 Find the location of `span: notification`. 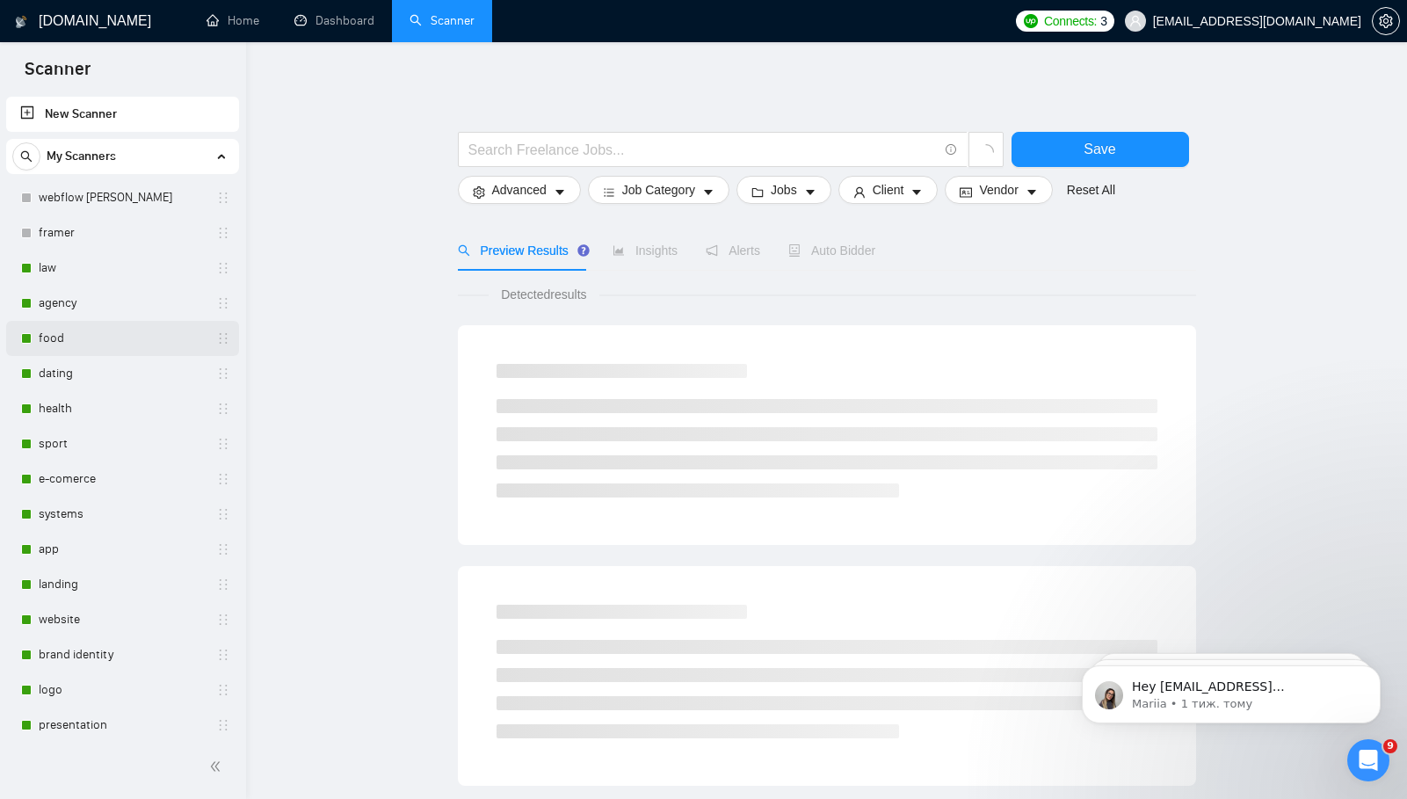

span: notification is located at coordinates (712, 251).